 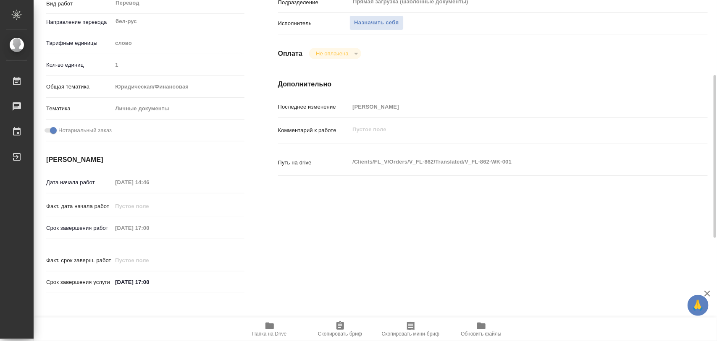 I want to click on span: Скопировать мини-бриф, so click(x=410, y=334).